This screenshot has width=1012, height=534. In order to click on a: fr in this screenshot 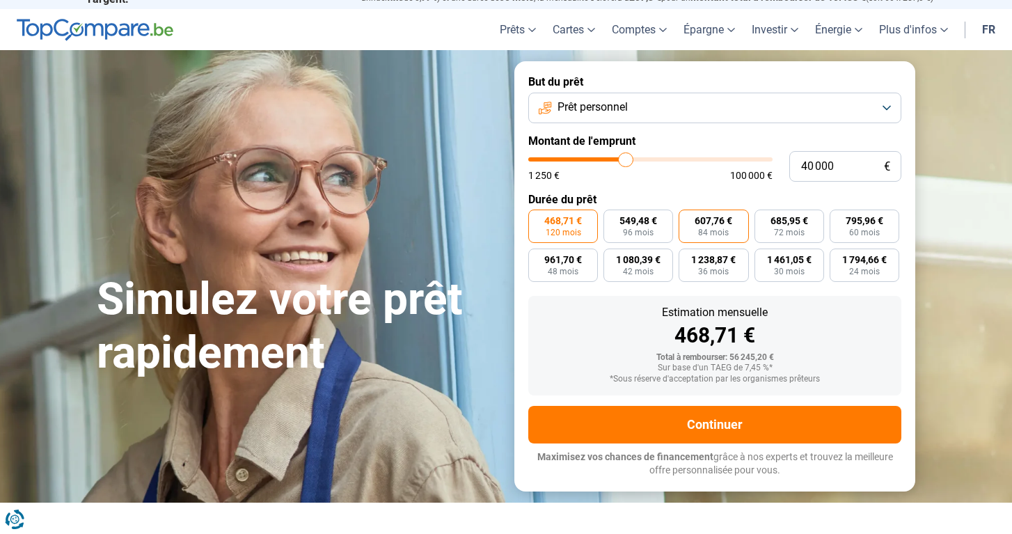, I will do `click(989, 29)`.